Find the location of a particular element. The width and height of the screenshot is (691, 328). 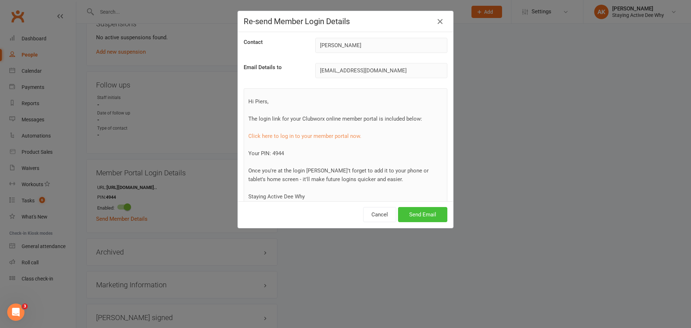

h4: Re-send Member Login Details is located at coordinates (345, 21).